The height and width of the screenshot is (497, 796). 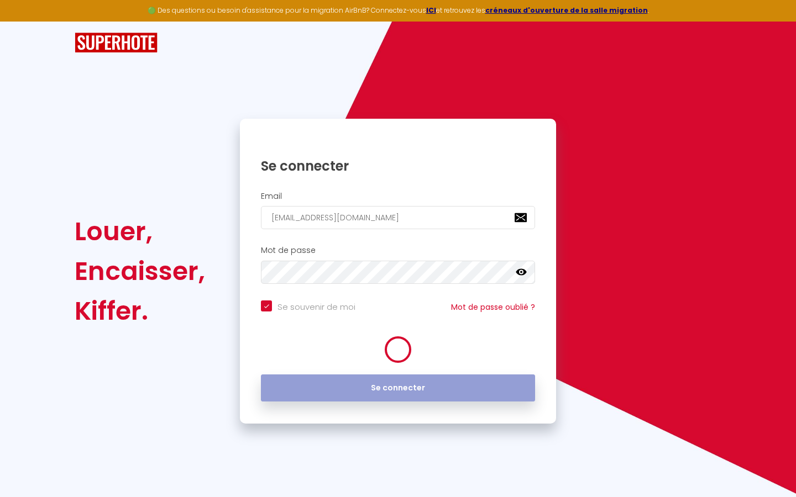 I want to click on button: Ouvrir le widget de chat LiveChat, so click(x=25, y=21).